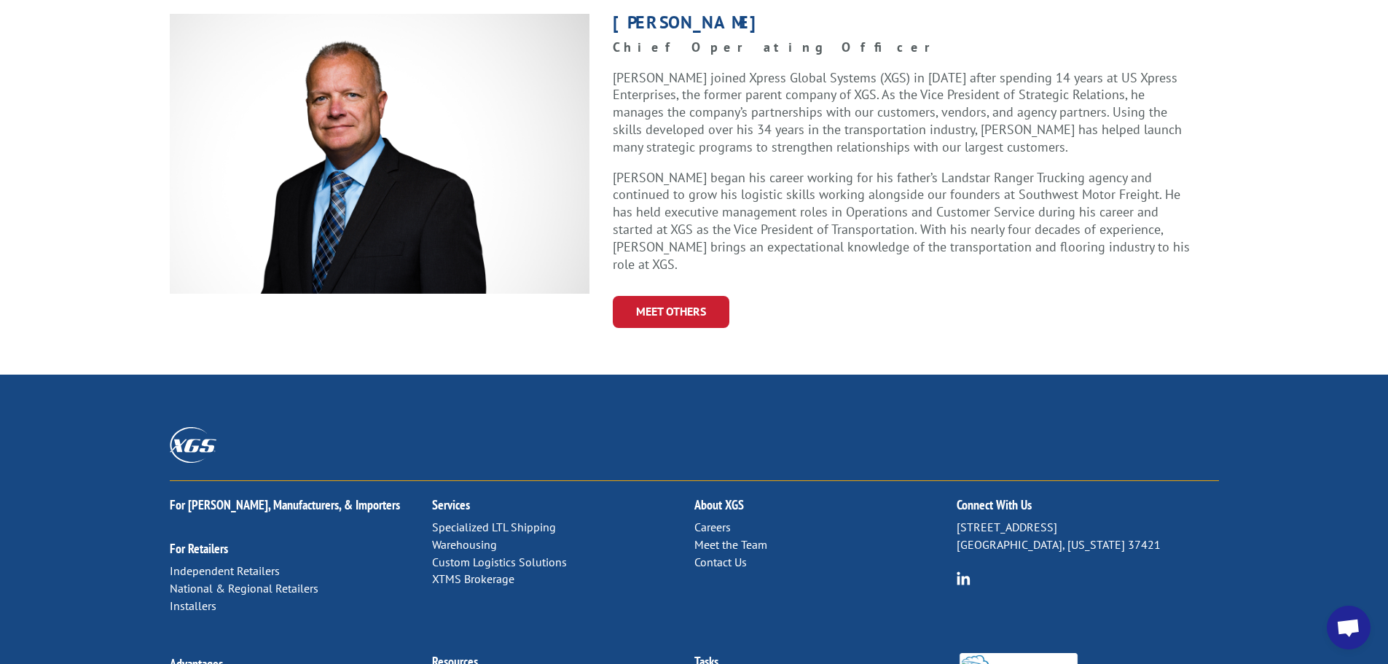 This screenshot has height=664, width=1388. Describe the element at coordinates (720, 562) in the screenshot. I see `a: Contact Us` at that location.